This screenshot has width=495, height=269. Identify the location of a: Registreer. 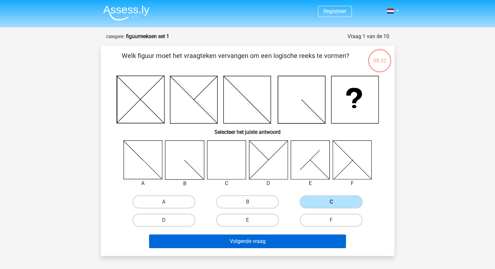
(335, 11).